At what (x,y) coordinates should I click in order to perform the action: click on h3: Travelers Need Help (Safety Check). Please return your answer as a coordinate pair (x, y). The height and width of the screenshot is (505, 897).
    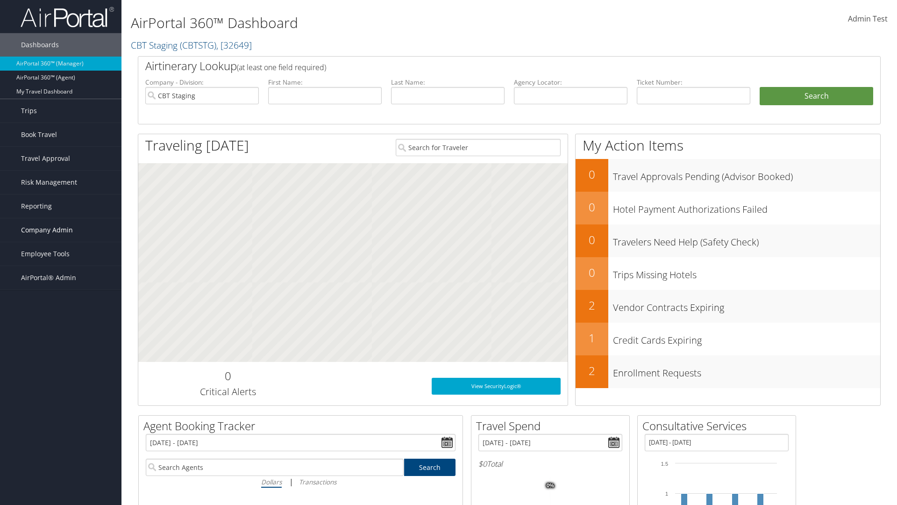
    Looking at the image, I should click on (747, 240).